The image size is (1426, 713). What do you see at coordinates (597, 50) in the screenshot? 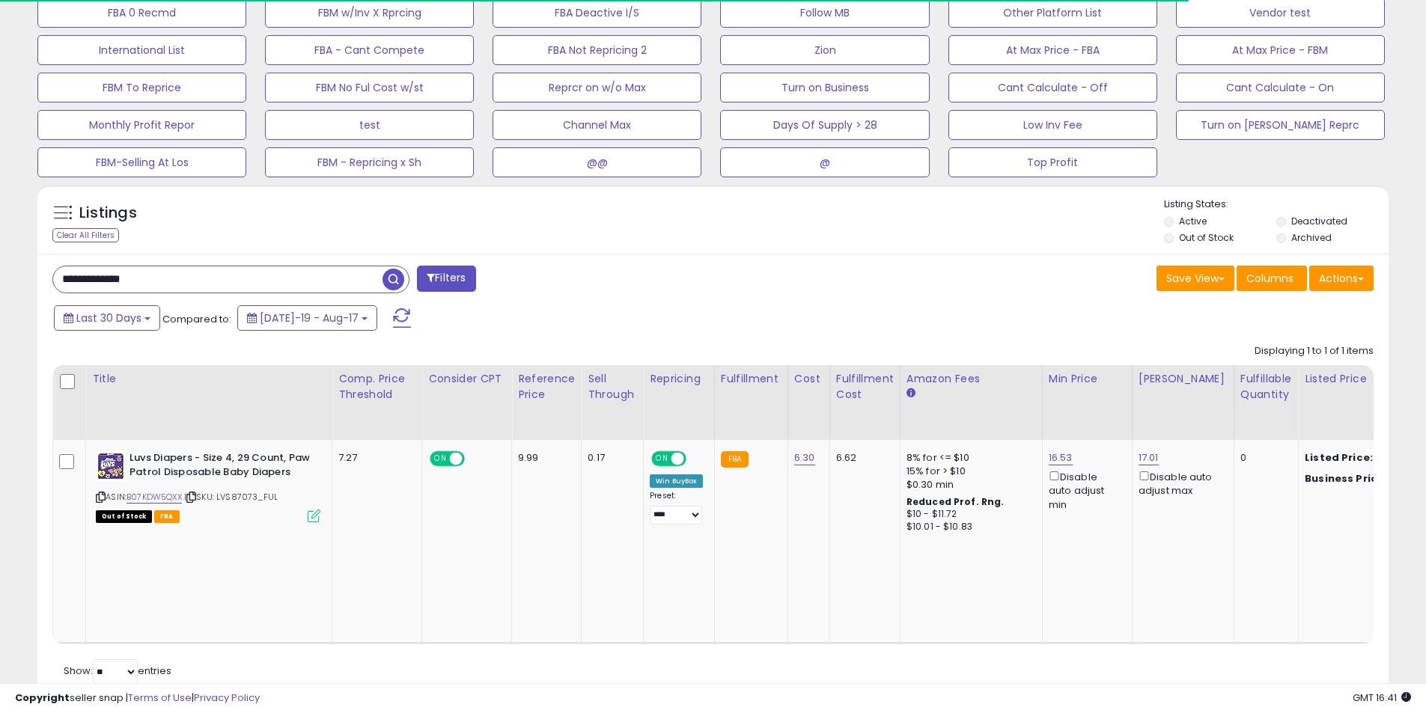
I see `button: FBA Not Repricing 2` at bounding box center [597, 50].